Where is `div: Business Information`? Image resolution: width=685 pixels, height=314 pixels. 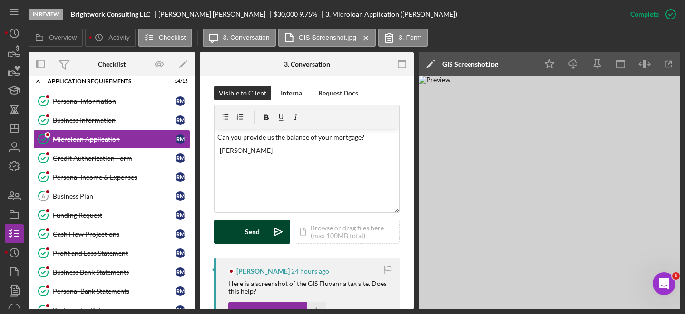
div: Business Information is located at coordinates (114, 120).